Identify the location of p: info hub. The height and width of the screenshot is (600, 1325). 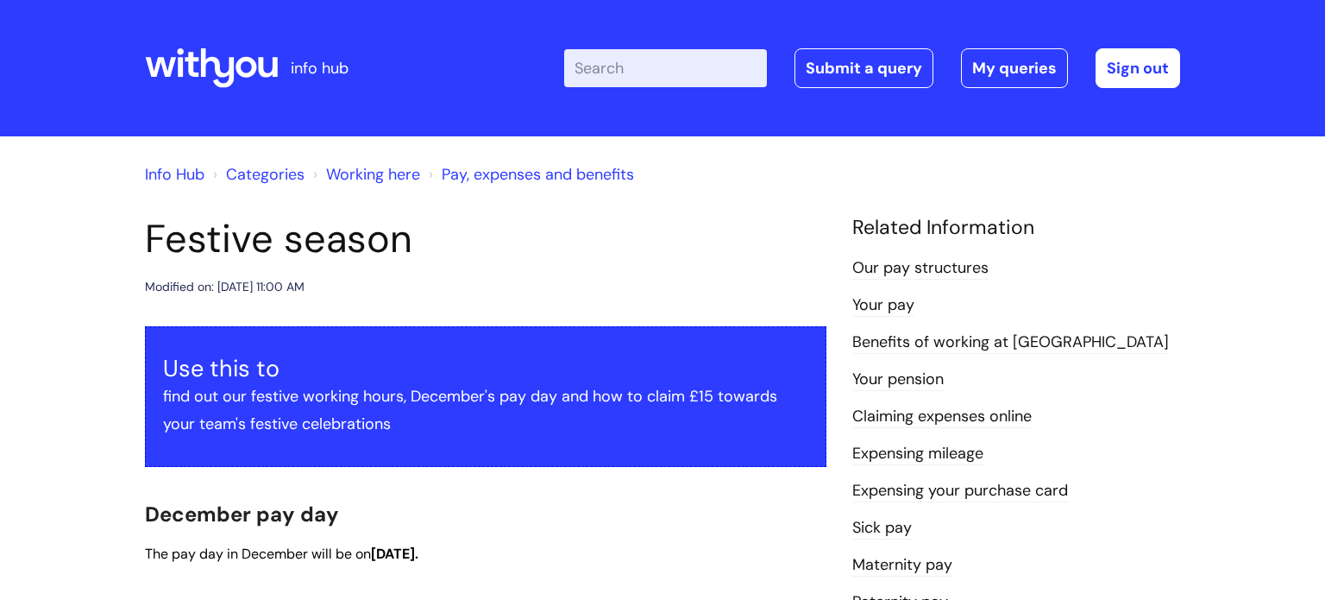
(319, 68).